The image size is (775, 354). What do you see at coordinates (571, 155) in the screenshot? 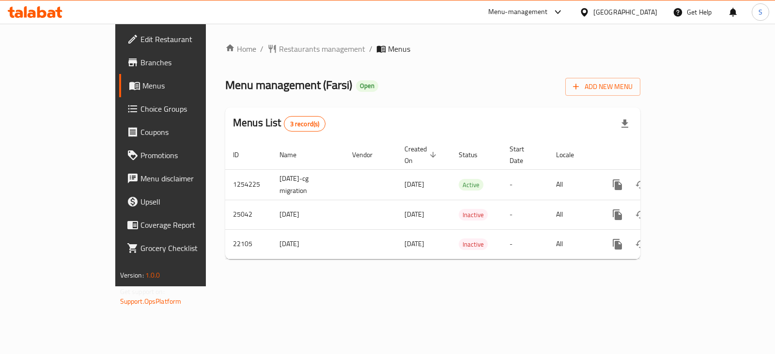
I see `span: Locale` at bounding box center [571, 155].